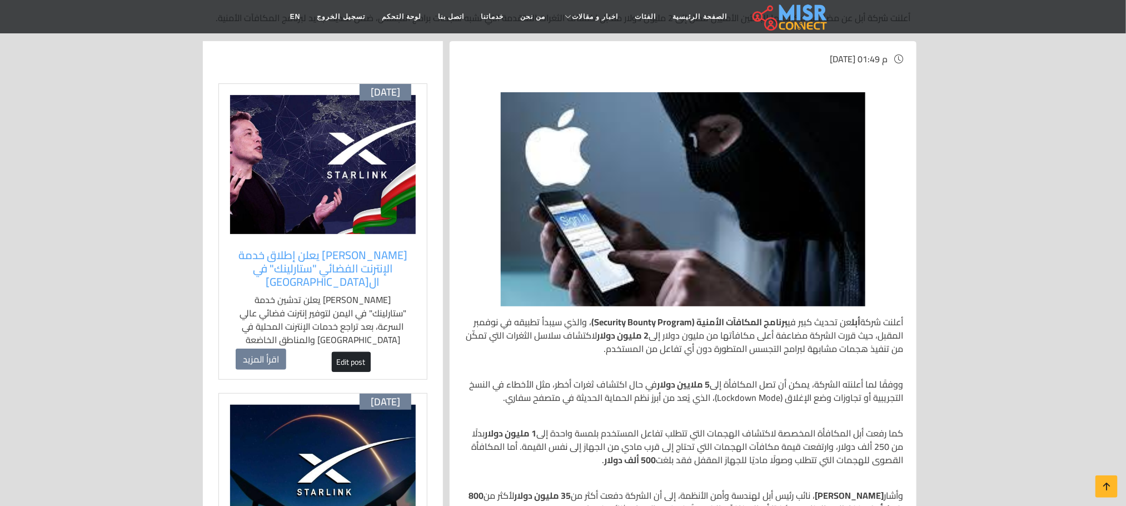  Describe the element at coordinates (683, 335) in the screenshot. I see `p: أعلنت شركة عن تحديث كبير في ، والذي سيبدأ تطبيقه في نوفمبر المقبل، حيث قررت الشركة مضاعفة أعلى مك...` at that location.